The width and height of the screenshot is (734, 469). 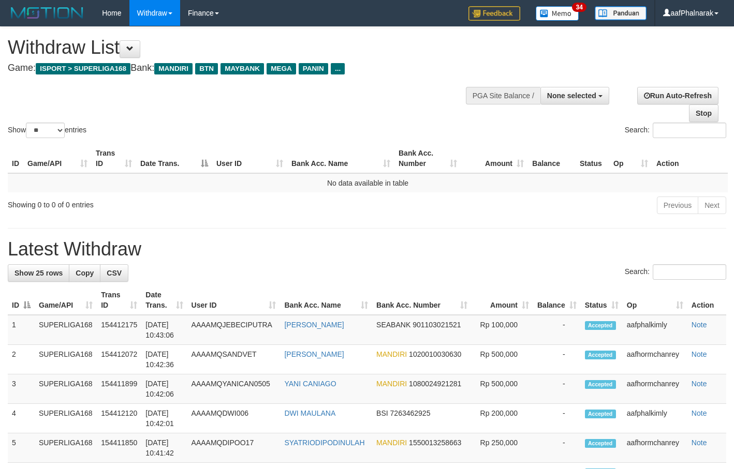 What do you see at coordinates (703, 113) in the screenshot?
I see `a: Stop` at bounding box center [703, 113].